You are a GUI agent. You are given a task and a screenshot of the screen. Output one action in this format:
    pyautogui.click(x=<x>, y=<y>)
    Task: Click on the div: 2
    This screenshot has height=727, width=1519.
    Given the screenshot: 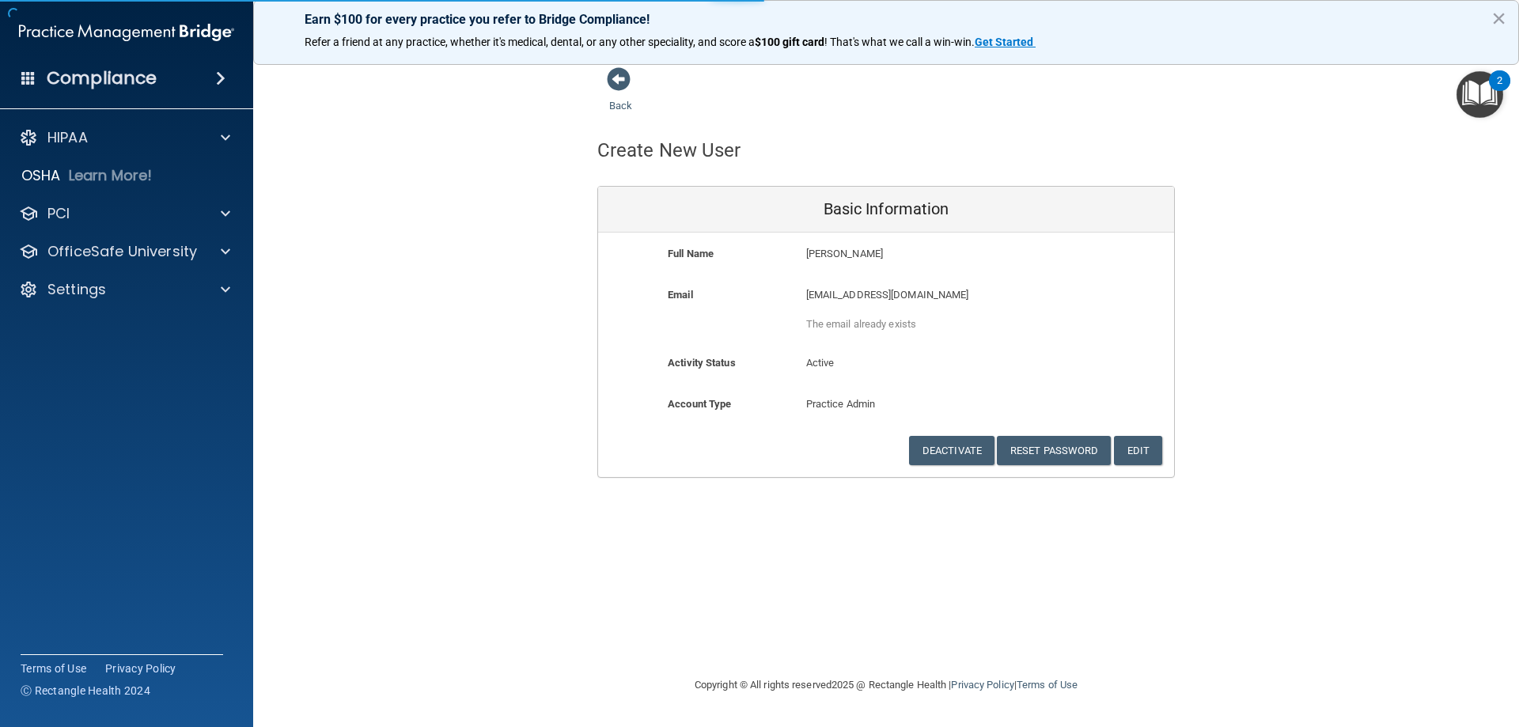 What is the action you would take?
    pyautogui.click(x=1499, y=91)
    